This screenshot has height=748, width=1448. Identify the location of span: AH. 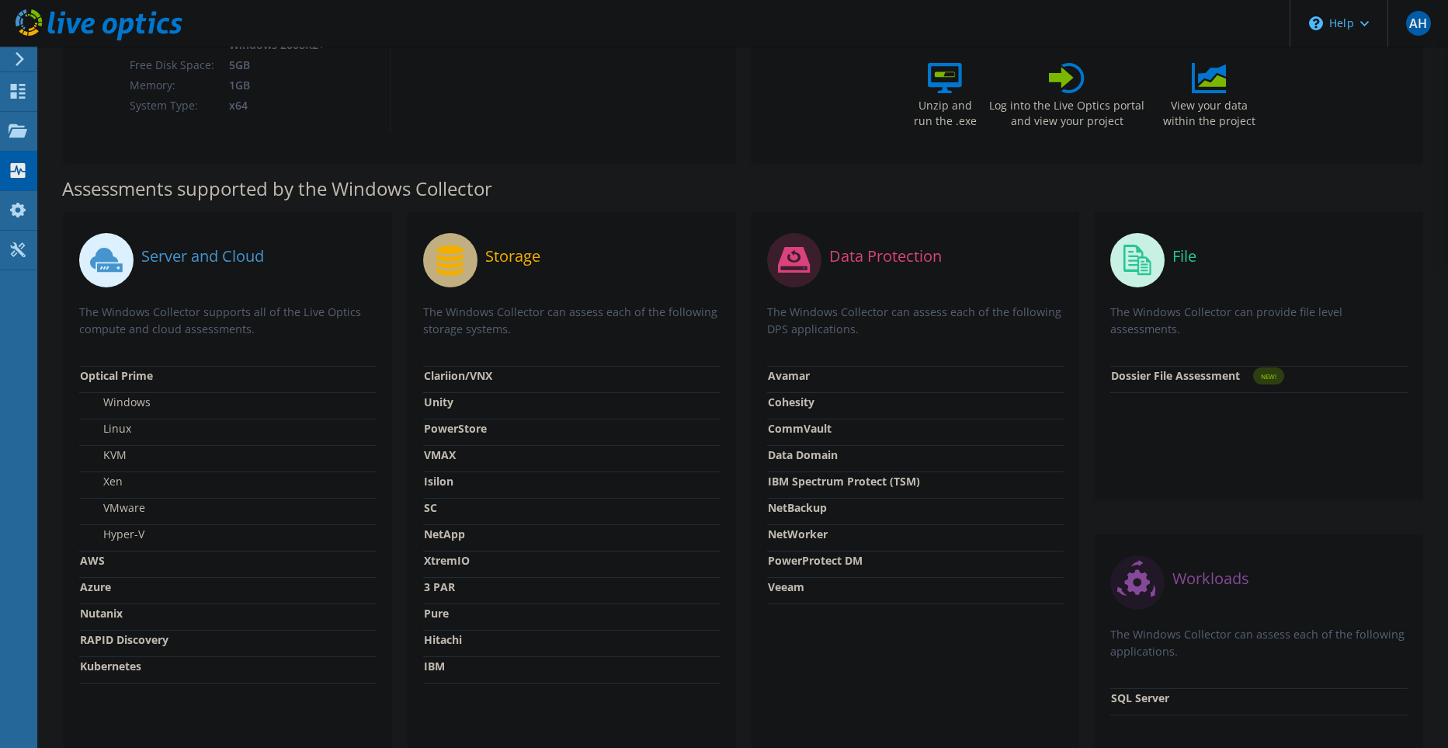
(1418, 23).